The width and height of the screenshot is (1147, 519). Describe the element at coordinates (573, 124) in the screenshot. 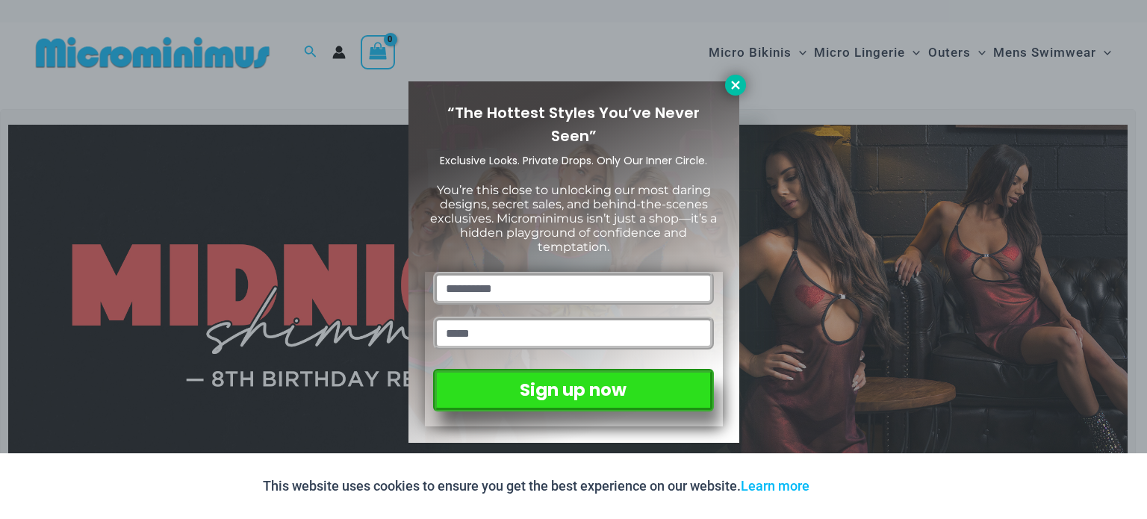

I see `span: “The Hottest Styles You’ve Never Seen”` at that location.